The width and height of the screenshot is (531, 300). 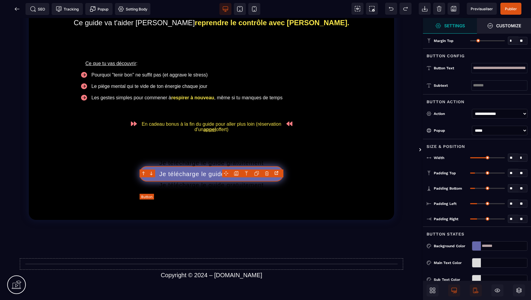 I want to click on span: Desktop Only, so click(x=454, y=291).